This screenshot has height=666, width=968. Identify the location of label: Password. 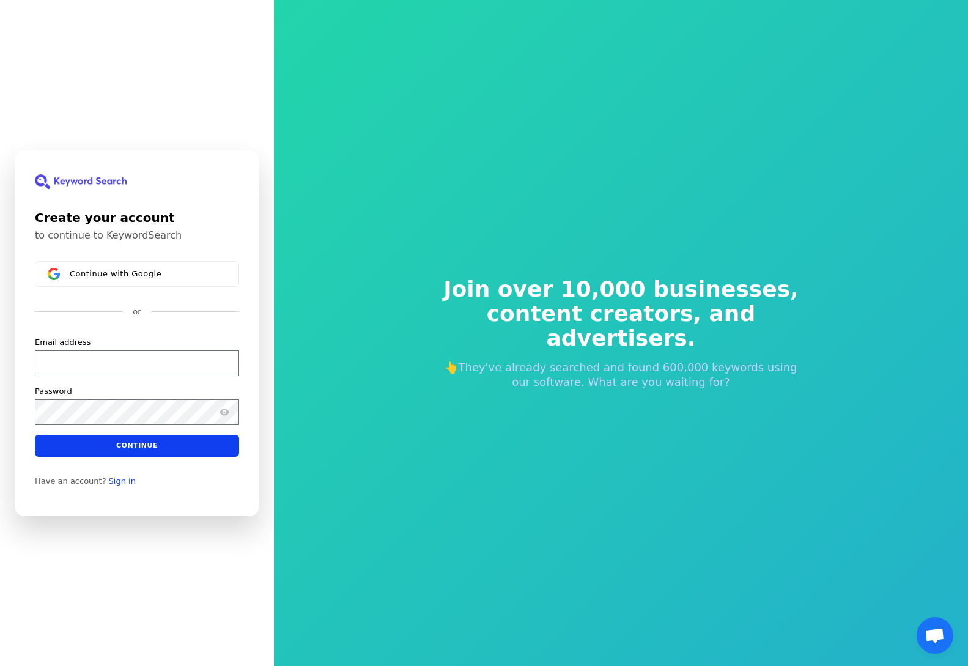
(53, 391).